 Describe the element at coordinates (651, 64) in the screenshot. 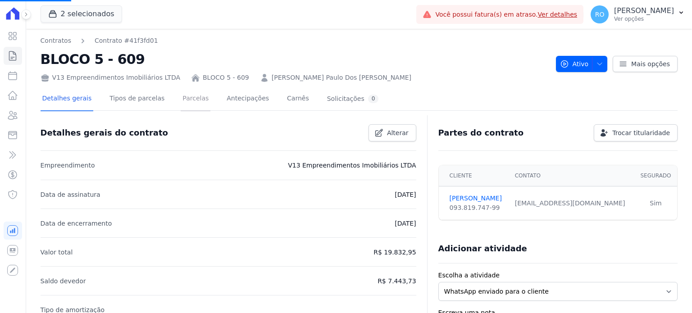

I see `span: Mais opções` at that location.